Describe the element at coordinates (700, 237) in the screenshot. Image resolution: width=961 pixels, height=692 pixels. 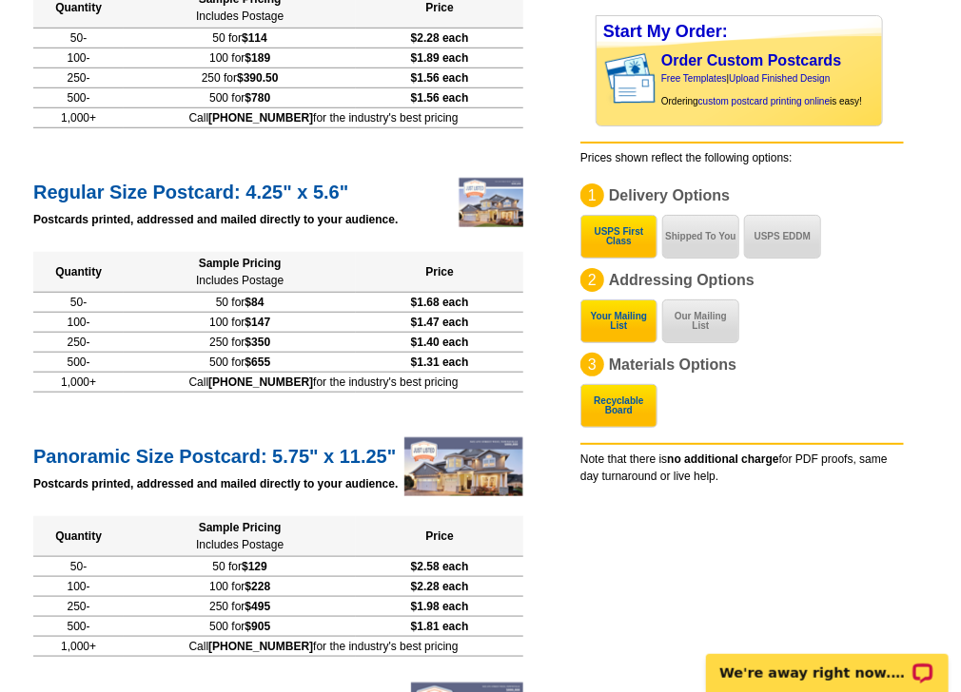
I see `button: Shipped To You` at that location.